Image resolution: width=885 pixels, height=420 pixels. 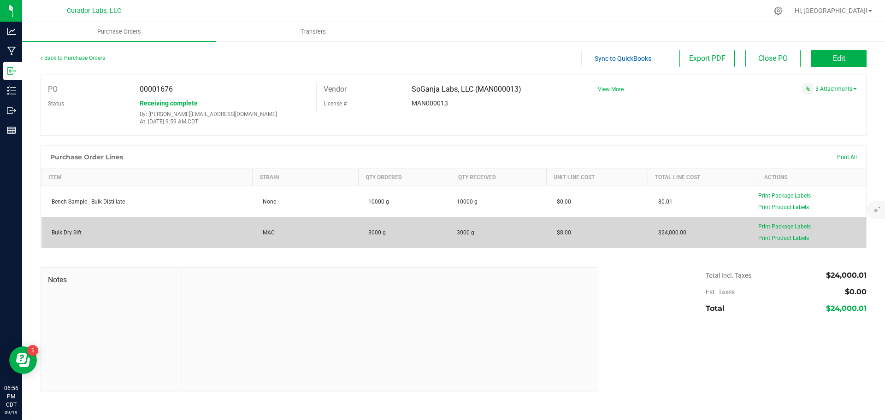 What do you see at coordinates (669, 233) in the screenshot?
I see `span: $24,000.00` at bounding box center [669, 233].